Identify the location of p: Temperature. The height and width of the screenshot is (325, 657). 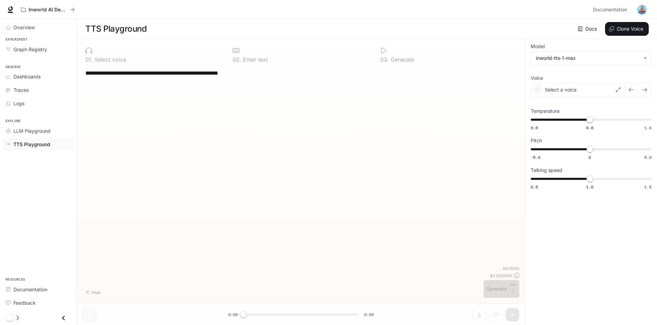
(545, 111).